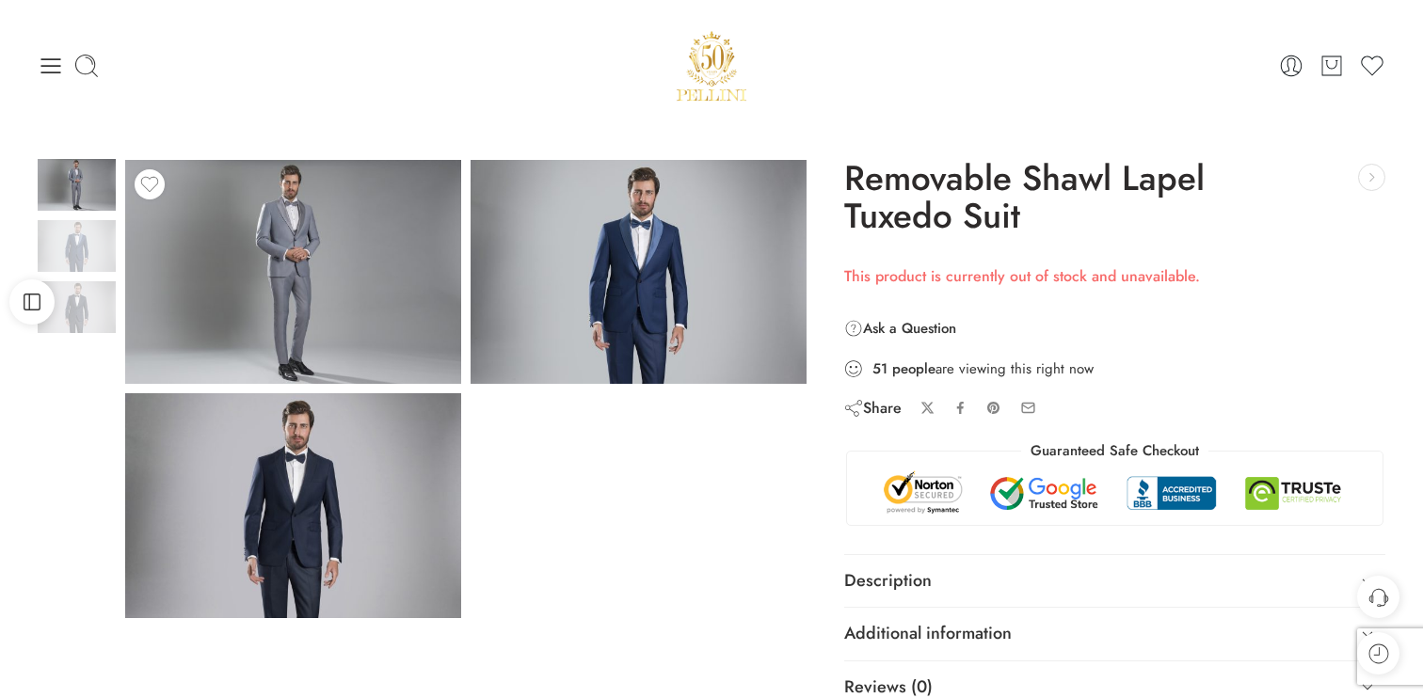  Describe the element at coordinates (1114, 581) in the screenshot. I see `a: Description` at that location.